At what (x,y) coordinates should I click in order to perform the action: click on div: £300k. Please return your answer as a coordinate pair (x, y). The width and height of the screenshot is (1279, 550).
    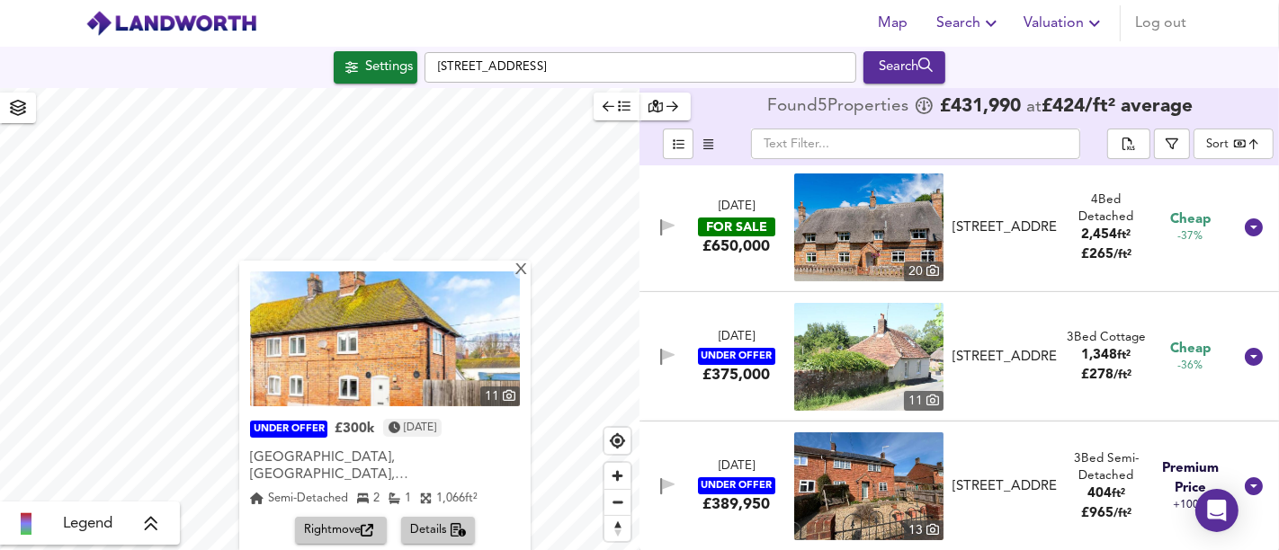
    Looking at the image, I should click on (354, 430).